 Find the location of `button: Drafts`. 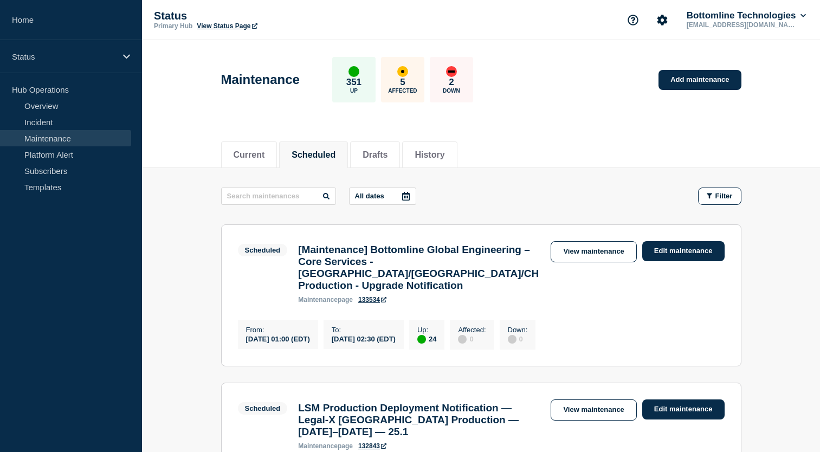

button: Drafts is located at coordinates (375, 155).